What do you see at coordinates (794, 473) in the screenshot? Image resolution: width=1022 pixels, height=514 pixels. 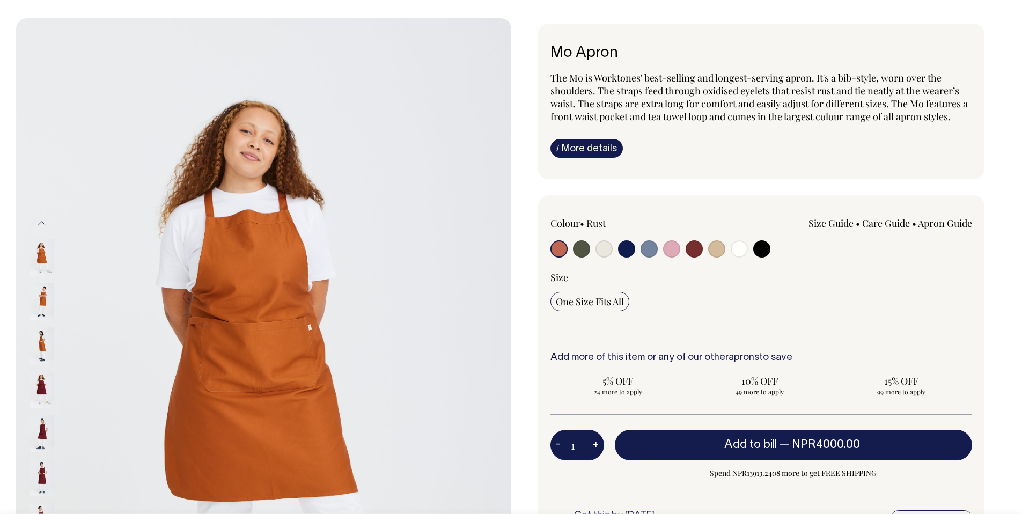 I see `span: Spend NPR13913.2408 more to get FREE SHIPPING` at bounding box center [794, 473].